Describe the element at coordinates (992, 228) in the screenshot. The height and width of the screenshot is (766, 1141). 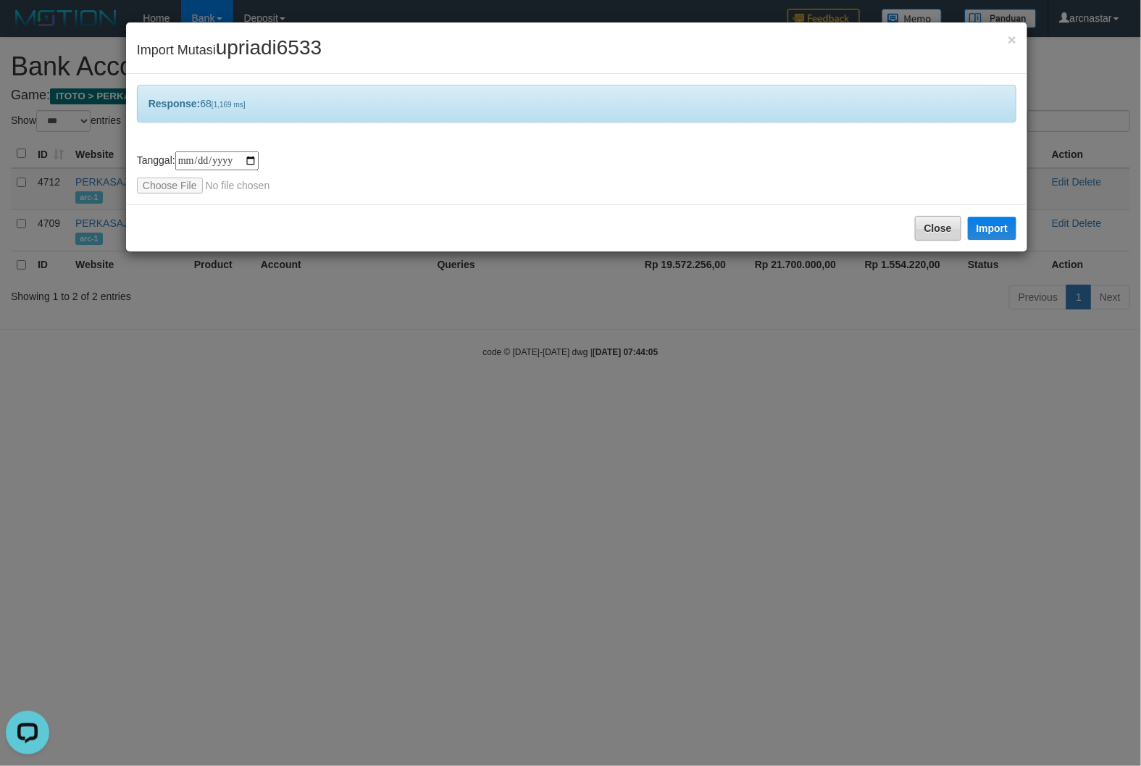
I see `button: Import` at that location.